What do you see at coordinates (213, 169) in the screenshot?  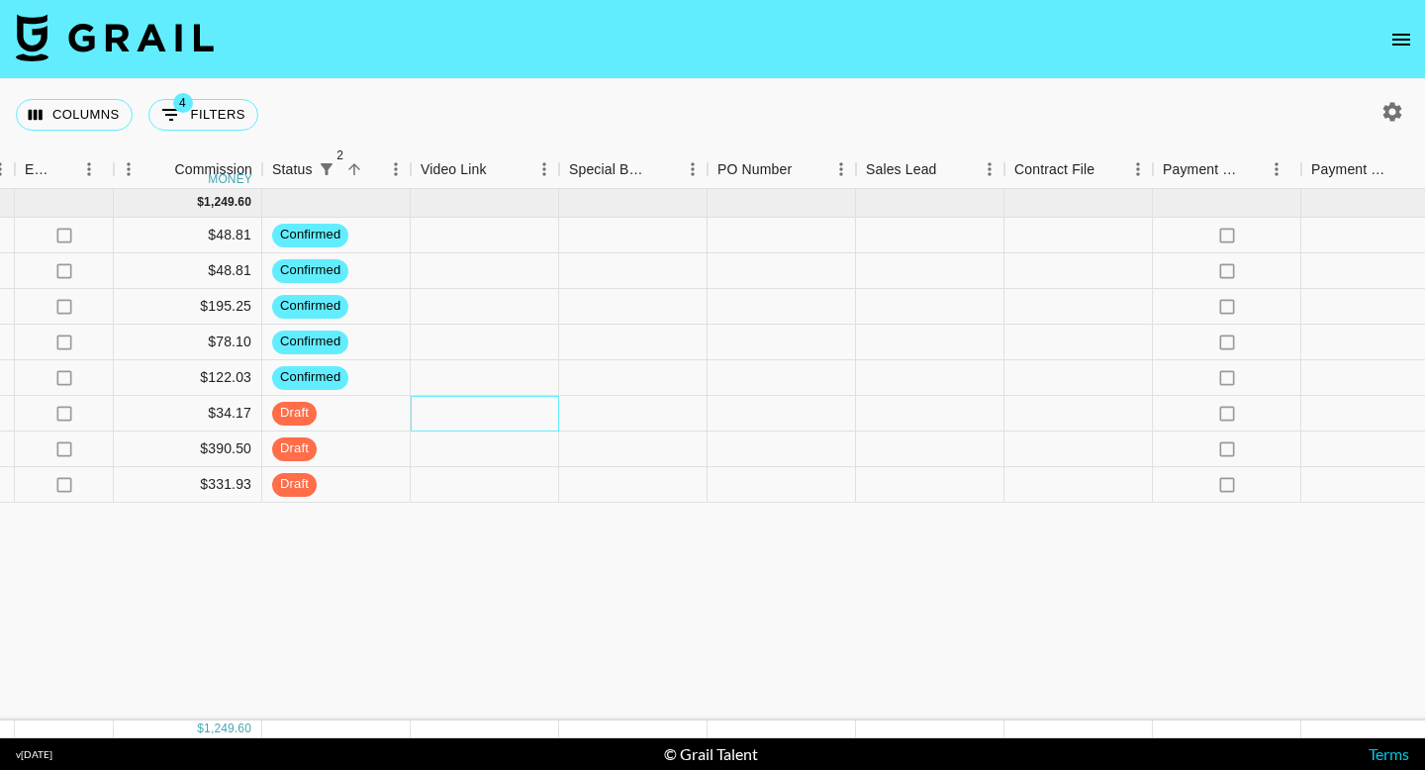 I see `div: Commission` at bounding box center [213, 169].